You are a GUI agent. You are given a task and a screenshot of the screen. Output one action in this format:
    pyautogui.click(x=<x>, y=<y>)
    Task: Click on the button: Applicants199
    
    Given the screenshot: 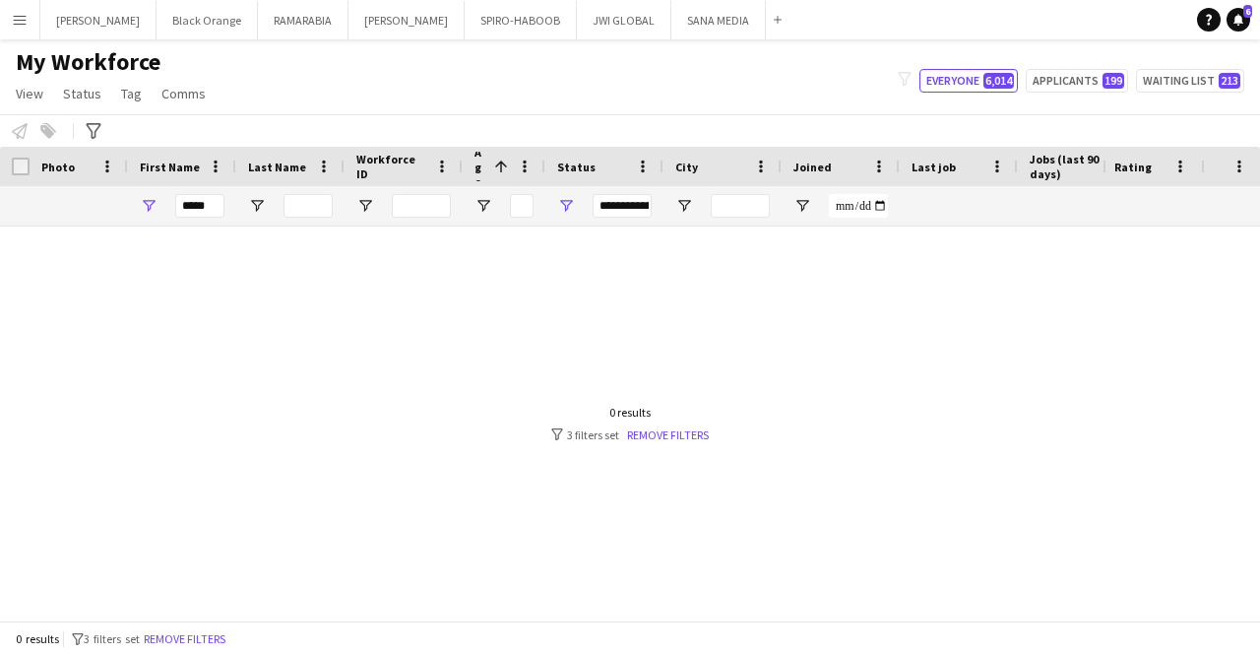 What is the action you would take?
    pyautogui.click(x=1077, y=81)
    